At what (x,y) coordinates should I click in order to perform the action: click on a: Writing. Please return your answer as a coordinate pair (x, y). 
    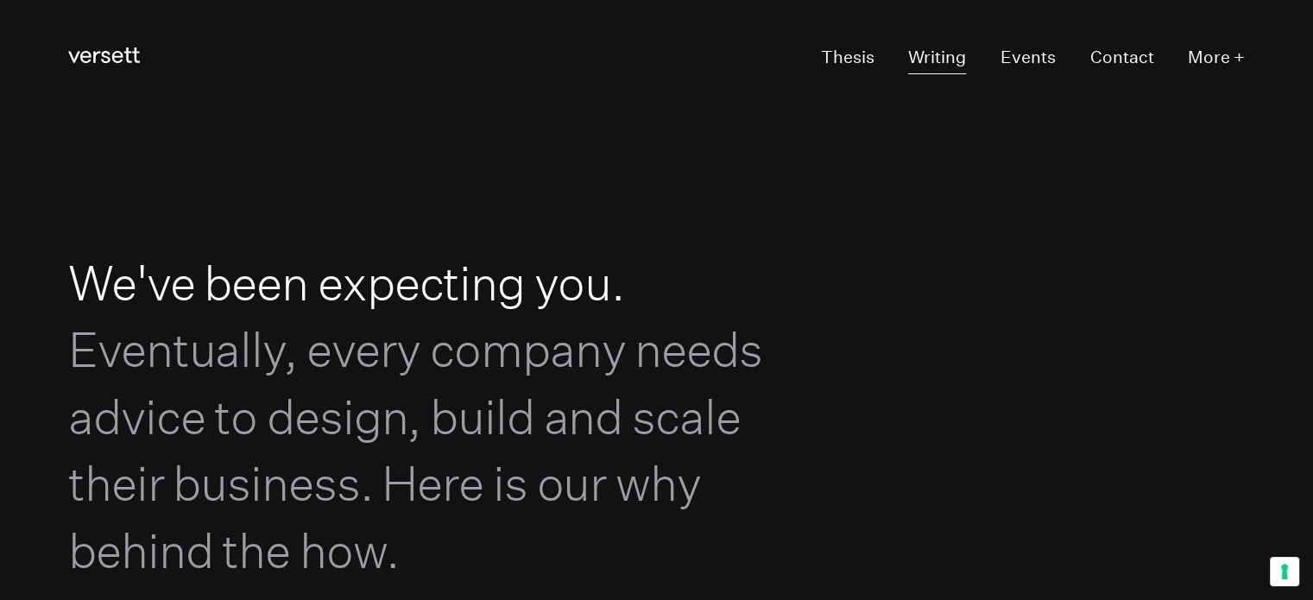
    Looking at the image, I should click on (937, 59).